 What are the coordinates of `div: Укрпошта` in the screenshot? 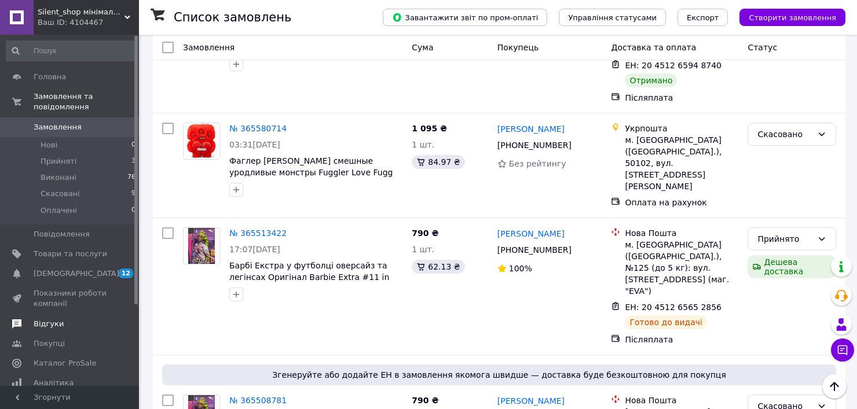 It's located at (681, 129).